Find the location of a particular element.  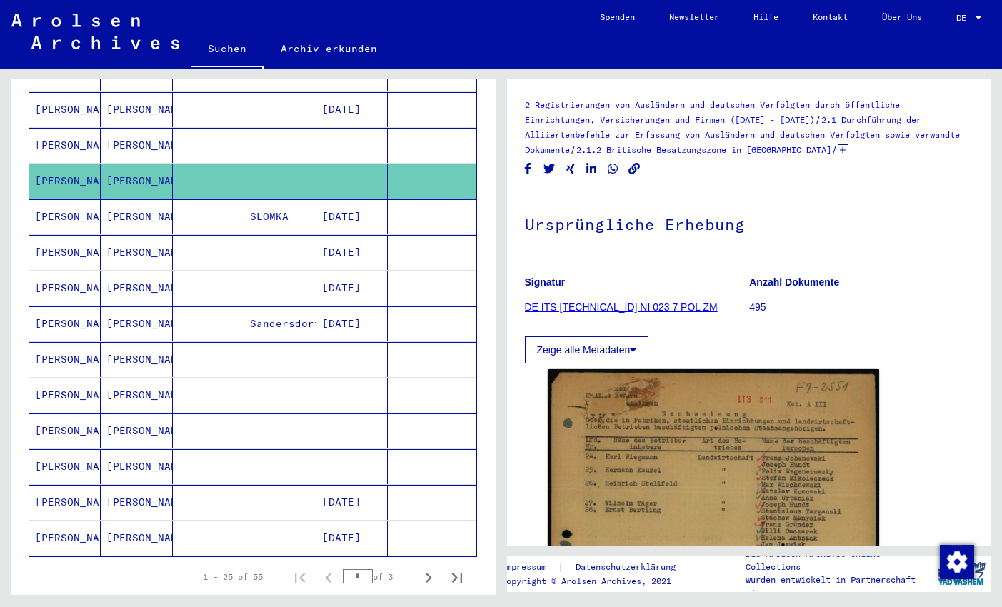

a: 2 Registrierungen von Ausländern und deutschen Verfolgten durch öffentliche Einrichtungen, Versic... is located at coordinates (712, 112).